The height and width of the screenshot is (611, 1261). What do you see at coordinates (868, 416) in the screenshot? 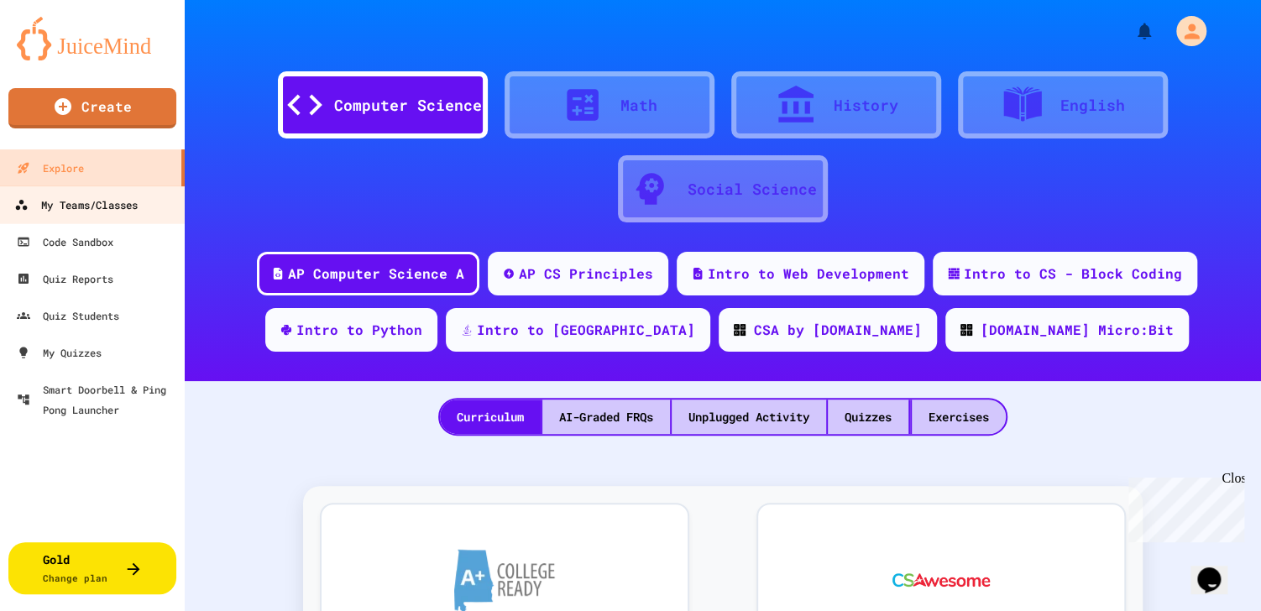
I see `div: Quizzes` at bounding box center [868, 416].